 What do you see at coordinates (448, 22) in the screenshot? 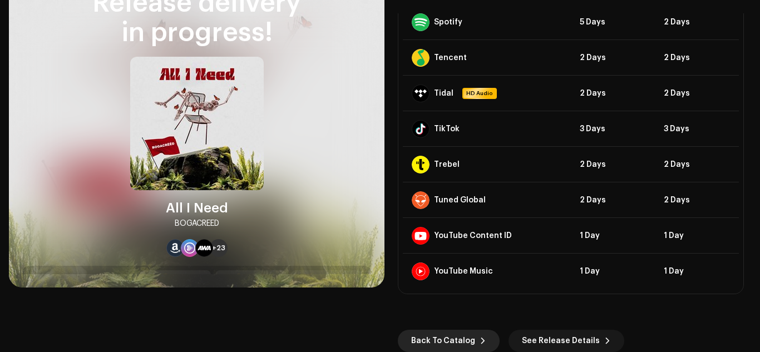
I see `div: Spotify` at bounding box center [448, 22].